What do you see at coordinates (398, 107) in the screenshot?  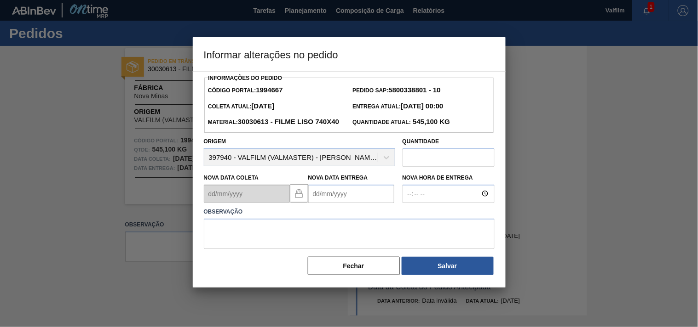 I see `span: Entrega Atual:` at bounding box center [398, 107].